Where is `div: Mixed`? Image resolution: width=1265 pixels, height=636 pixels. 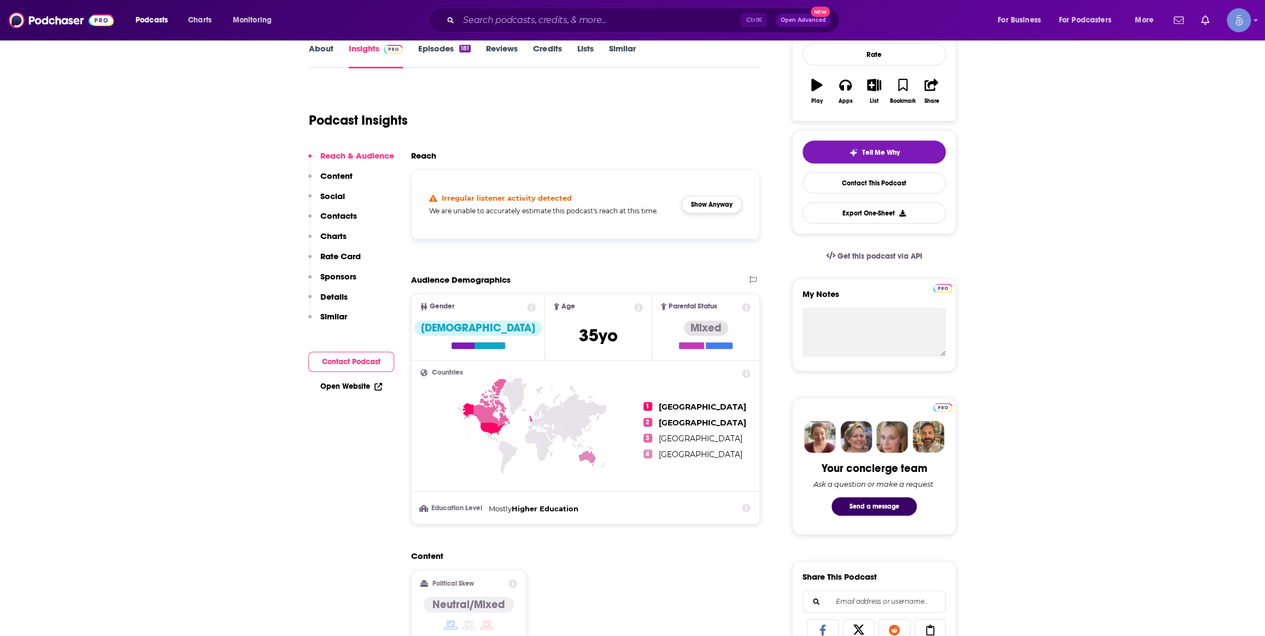
div: Mixed is located at coordinates (706, 328).